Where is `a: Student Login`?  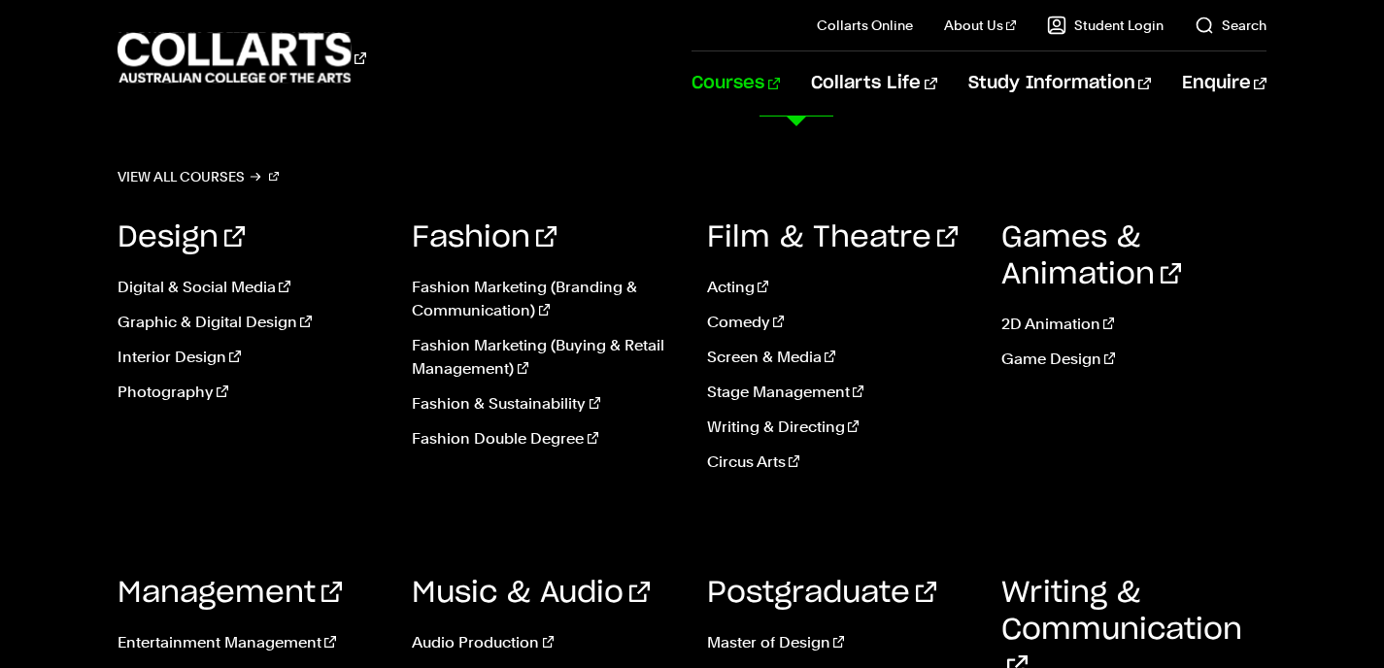
a: Student Login is located at coordinates (1105, 25).